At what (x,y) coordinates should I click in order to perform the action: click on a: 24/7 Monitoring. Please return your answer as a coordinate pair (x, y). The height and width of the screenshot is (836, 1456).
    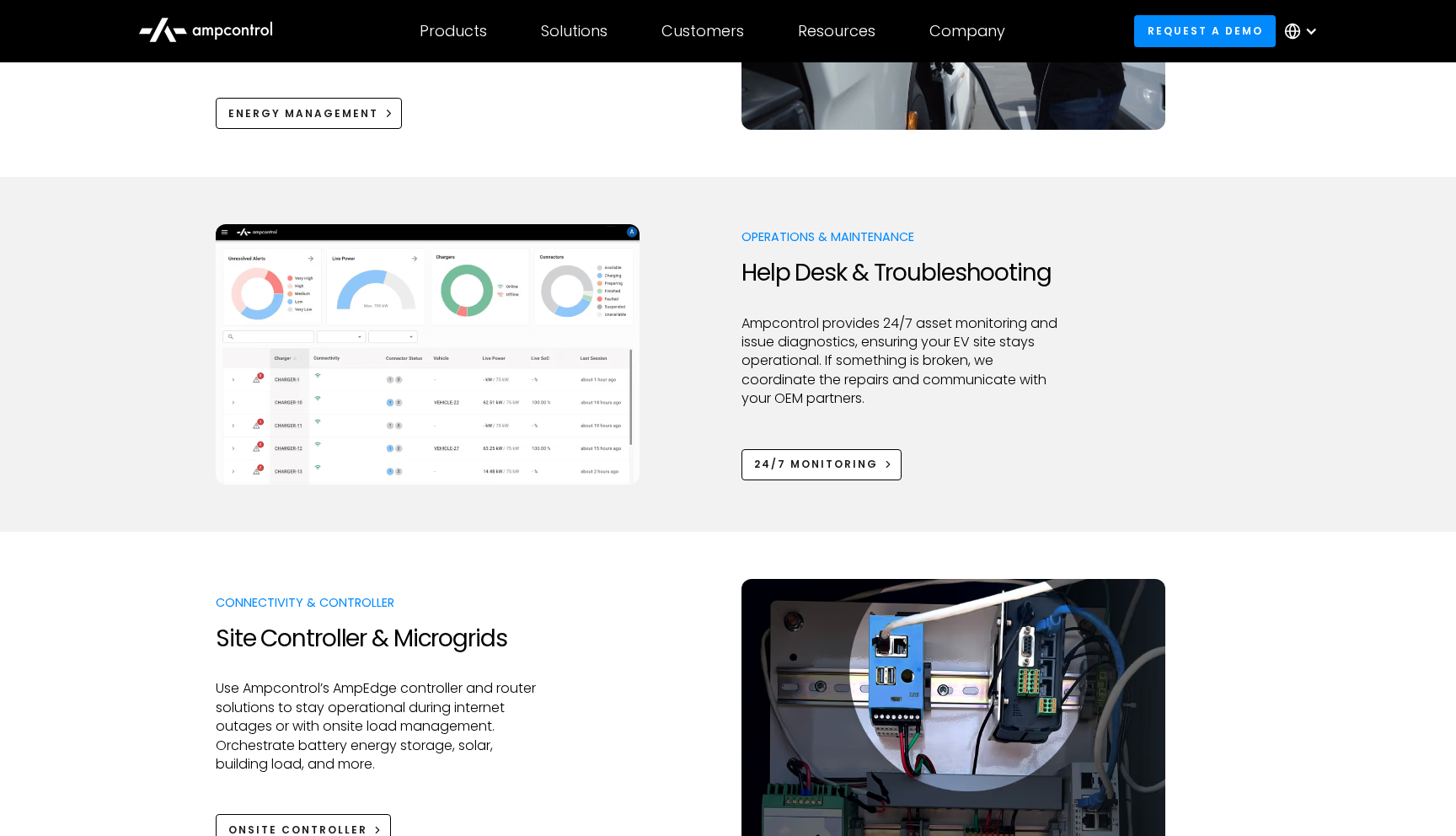
    Looking at the image, I should click on (821, 464).